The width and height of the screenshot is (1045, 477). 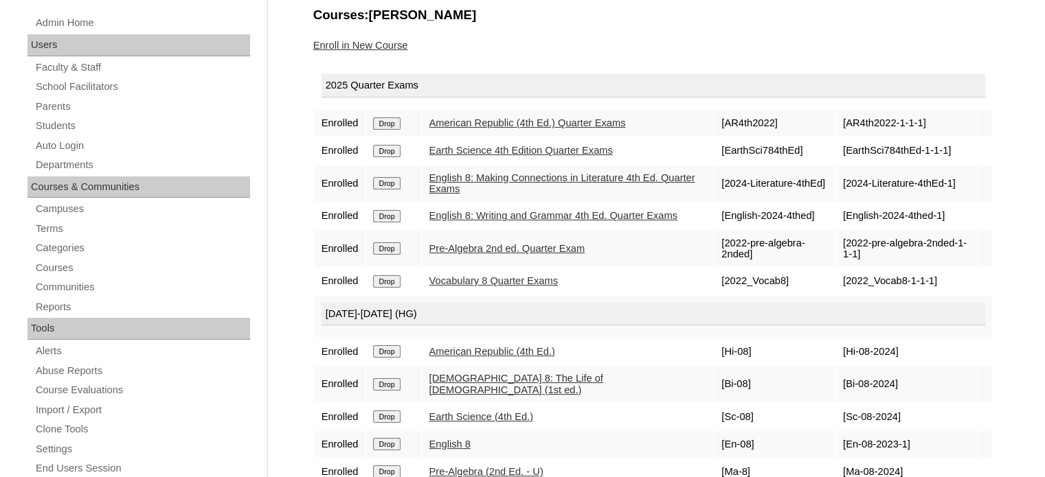 I want to click on a: Reports, so click(x=142, y=307).